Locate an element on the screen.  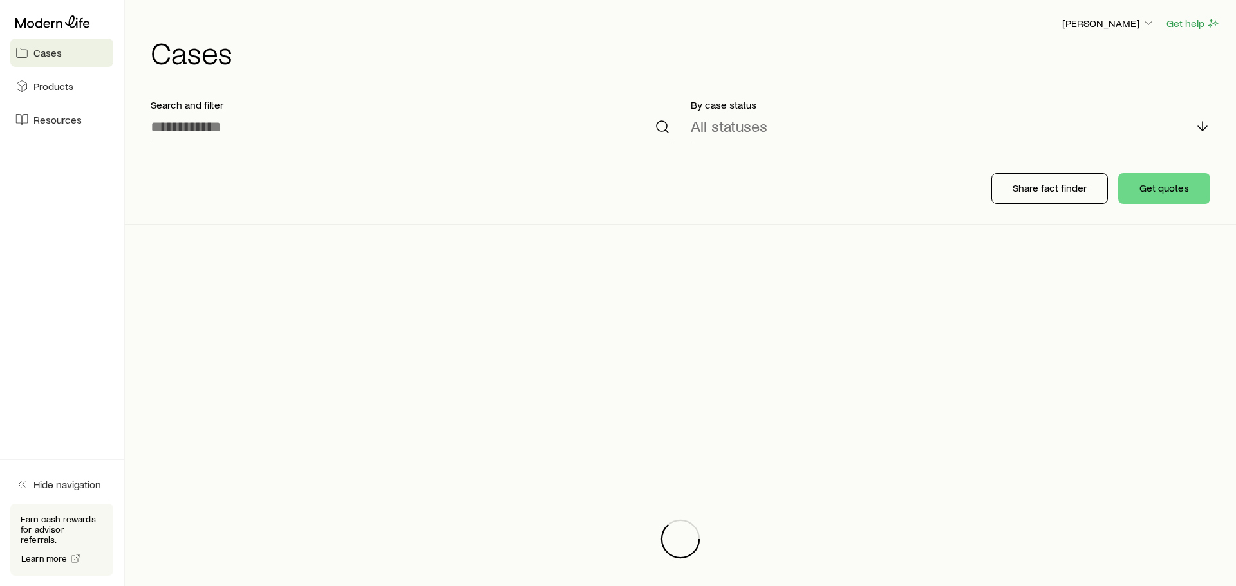
p: Share fact finder is located at coordinates (1049, 188).